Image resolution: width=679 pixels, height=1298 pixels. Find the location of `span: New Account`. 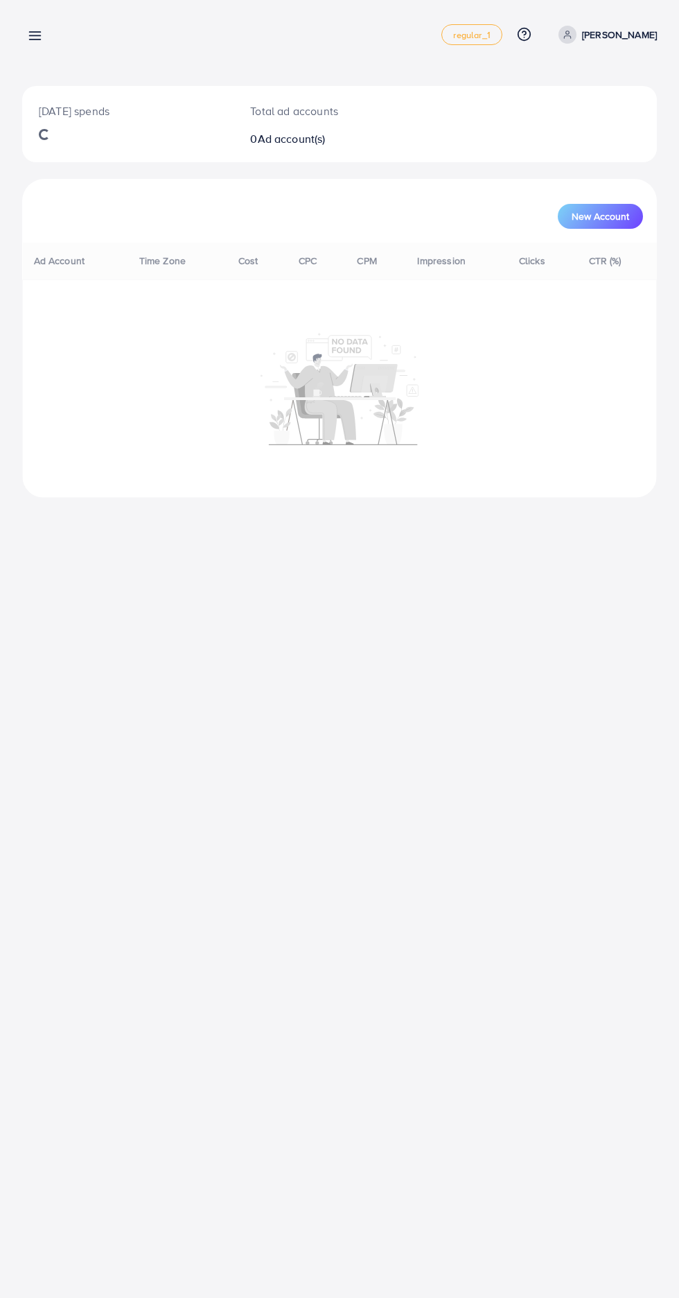

span: New Account is located at coordinates (600, 216).